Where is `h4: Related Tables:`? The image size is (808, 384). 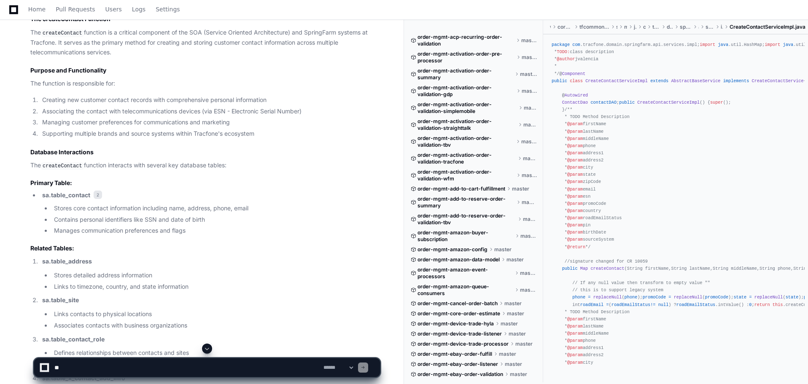 h4: Related Tables: is located at coordinates (205, 248).